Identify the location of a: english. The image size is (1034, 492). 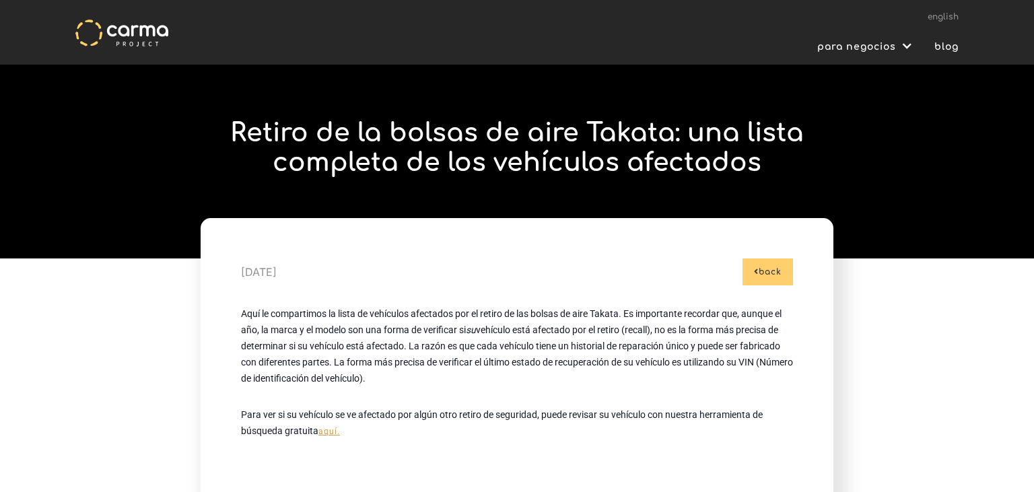
(943, 17).